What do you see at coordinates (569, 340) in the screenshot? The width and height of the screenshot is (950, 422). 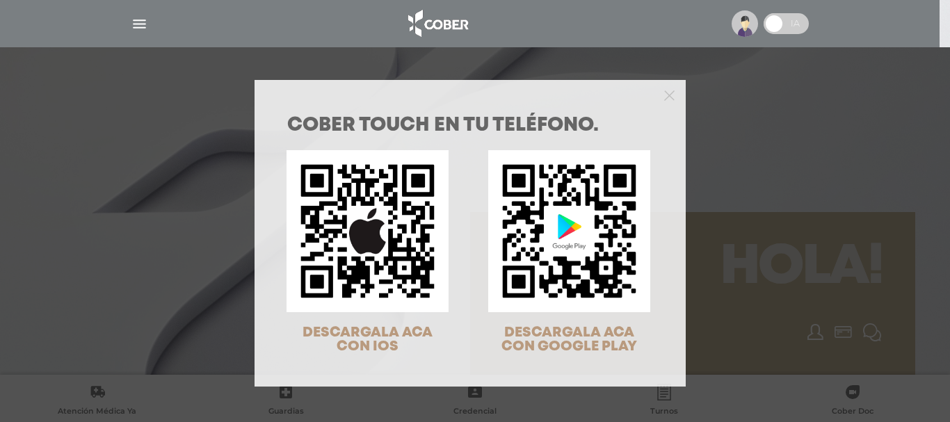 I see `span: DESCARGALA ACA CON GOOGLE PLAY` at bounding box center [569, 340].